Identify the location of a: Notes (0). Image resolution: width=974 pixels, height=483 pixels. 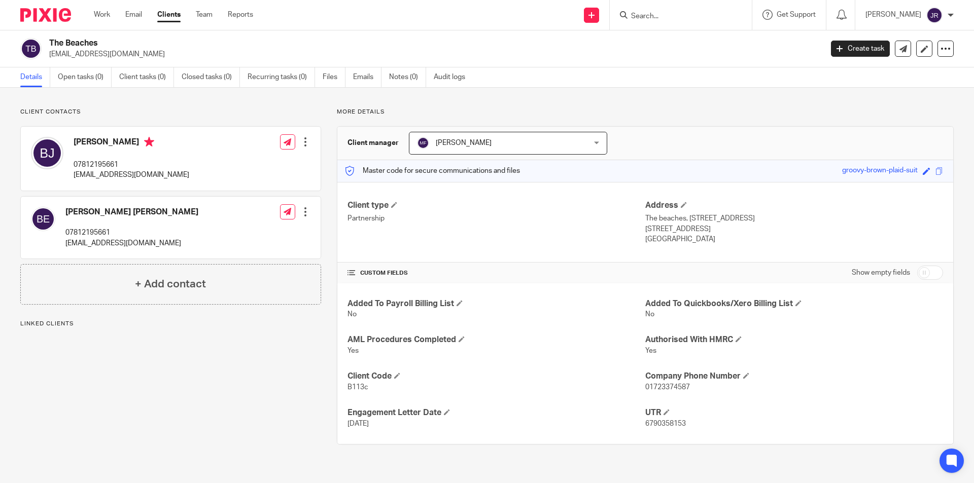
(407, 77).